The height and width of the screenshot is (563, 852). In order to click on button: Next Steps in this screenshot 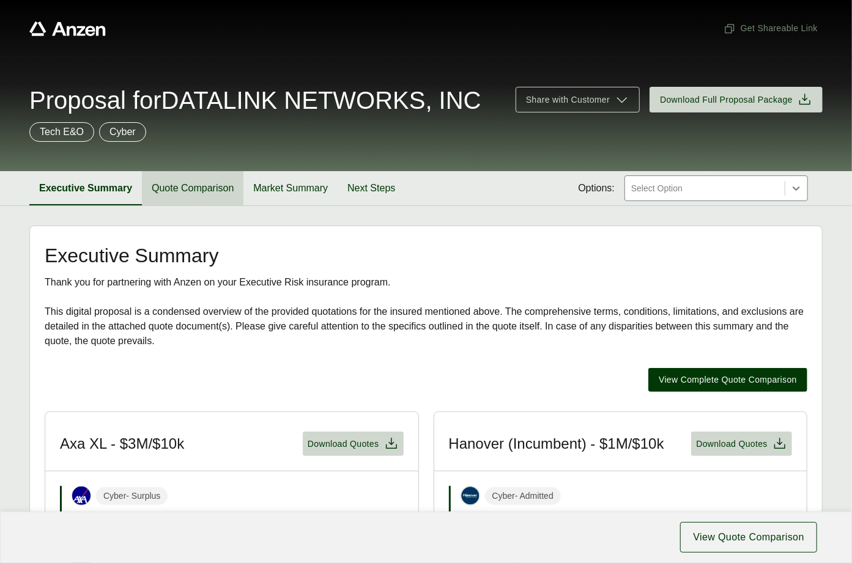, I will do `click(371, 188)`.